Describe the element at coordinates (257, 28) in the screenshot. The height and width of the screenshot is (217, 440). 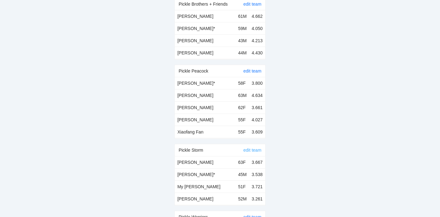
I see `span: 4.050` at that location.